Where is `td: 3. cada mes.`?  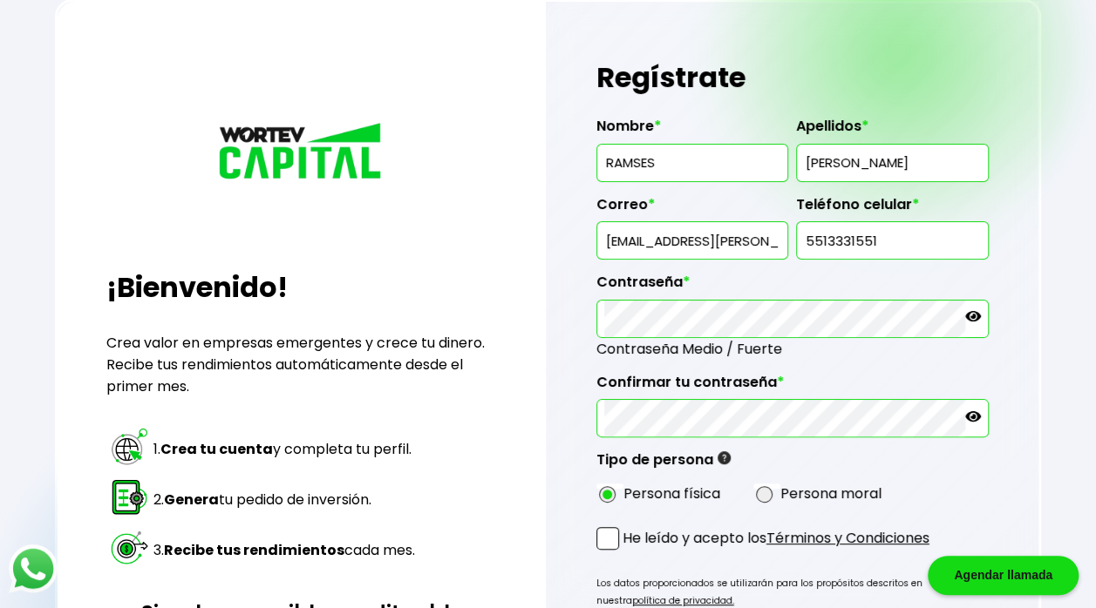 td: 3. cada mes. is located at coordinates (284, 551).